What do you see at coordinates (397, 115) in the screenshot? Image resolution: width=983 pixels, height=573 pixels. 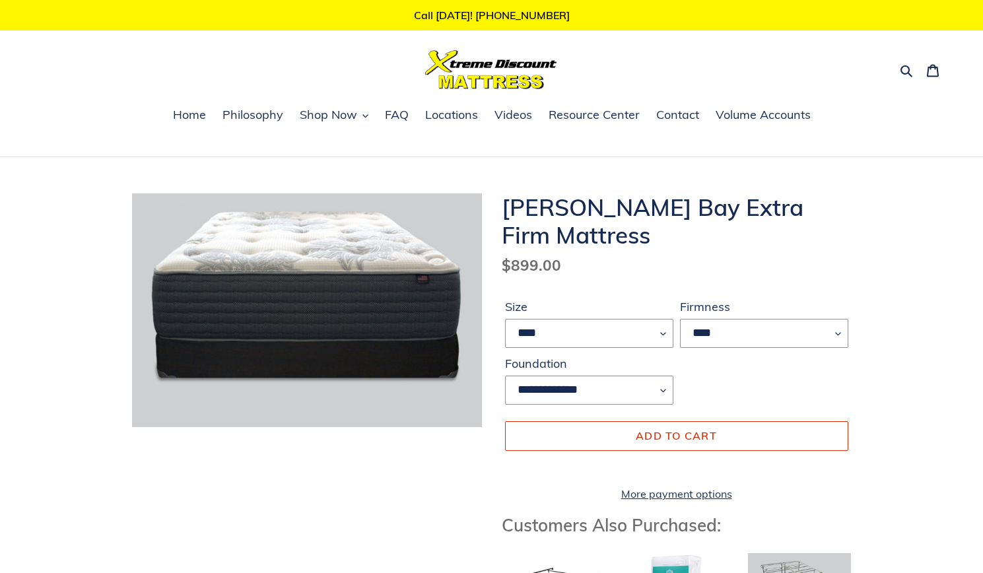 I see `span: FAQ` at bounding box center [397, 115].